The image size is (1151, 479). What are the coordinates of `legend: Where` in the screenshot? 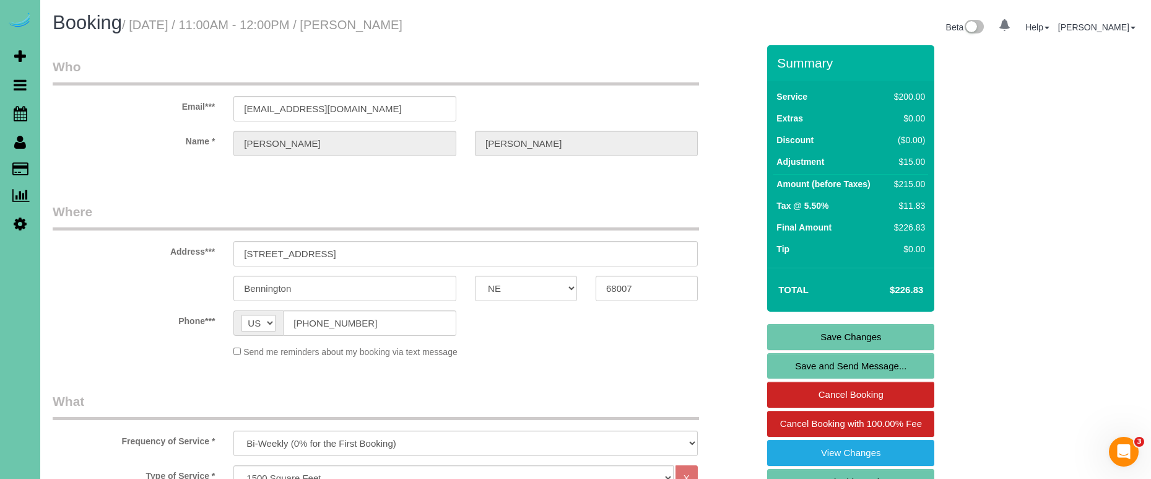 It's located at (376, 216).